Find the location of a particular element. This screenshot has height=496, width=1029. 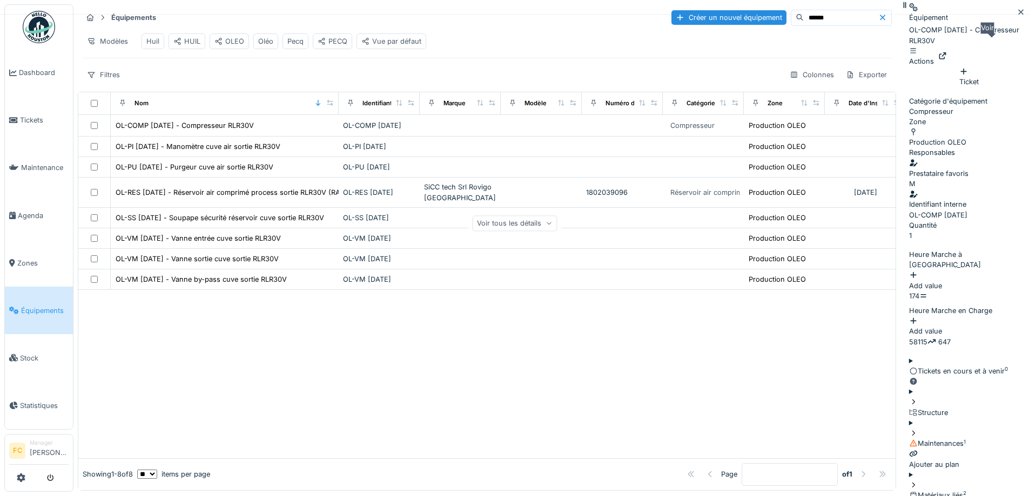

div: Colonnes is located at coordinates (812, 75).